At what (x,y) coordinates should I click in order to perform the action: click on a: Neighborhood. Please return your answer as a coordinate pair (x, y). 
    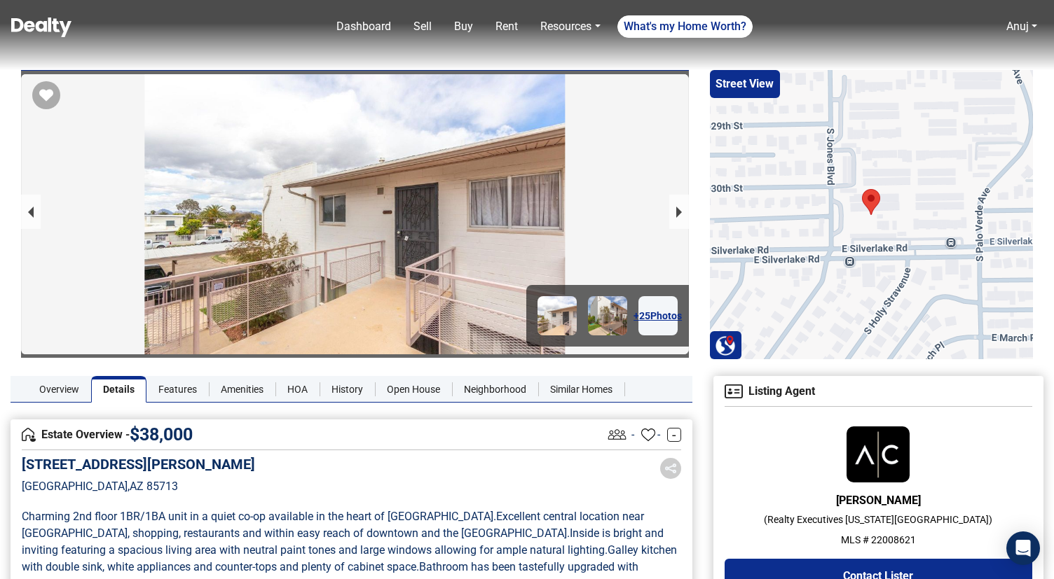
    Looking at the image, I should click on (495, 390).